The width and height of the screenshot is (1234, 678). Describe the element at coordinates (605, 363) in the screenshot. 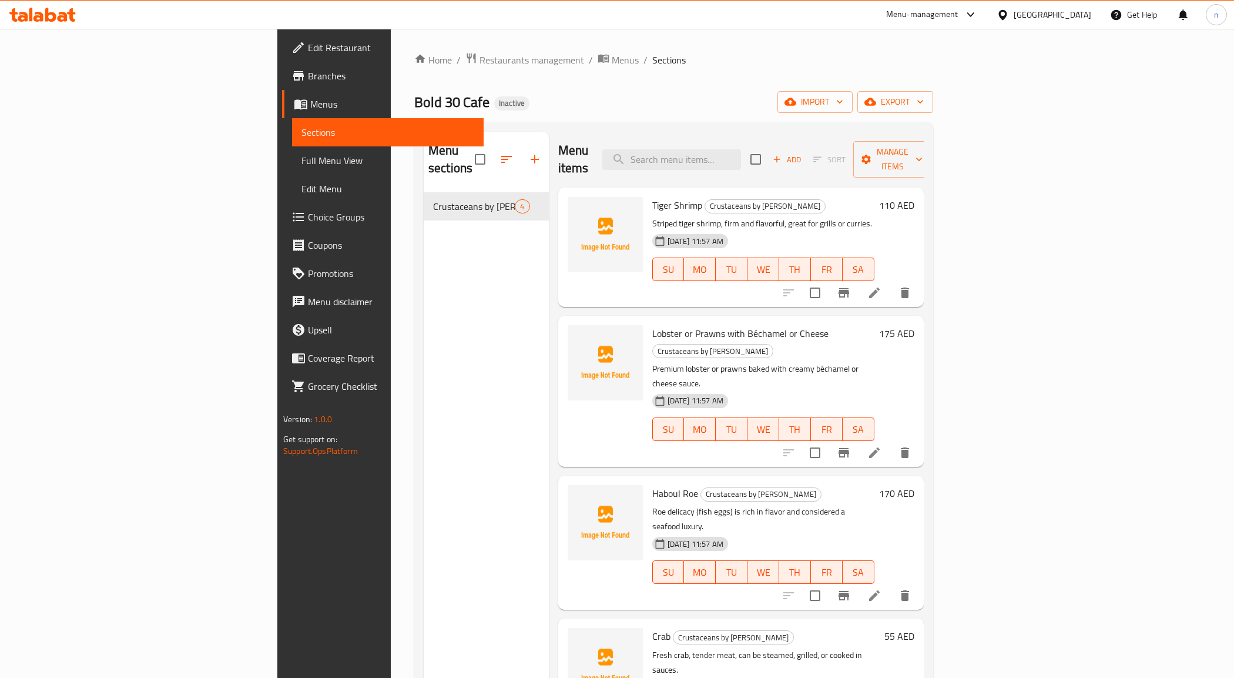

I see `img: Lobster or Prawns with Béchamel or Cheese` at that location.